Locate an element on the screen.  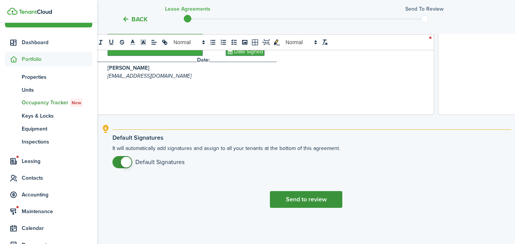
a: Inspections is located at coordinates (48, 142).